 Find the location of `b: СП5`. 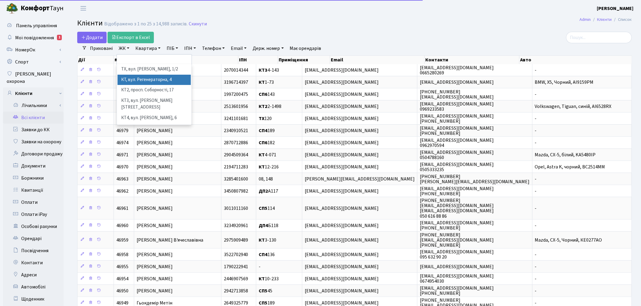

b: СП5 is located at coordinates (263, 291).